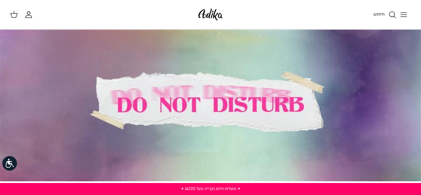 This screenshot has height=195, width=421. Describe the element at coordinates (385, 15) in the screenshot. I see `a: חיפוש` at that location.